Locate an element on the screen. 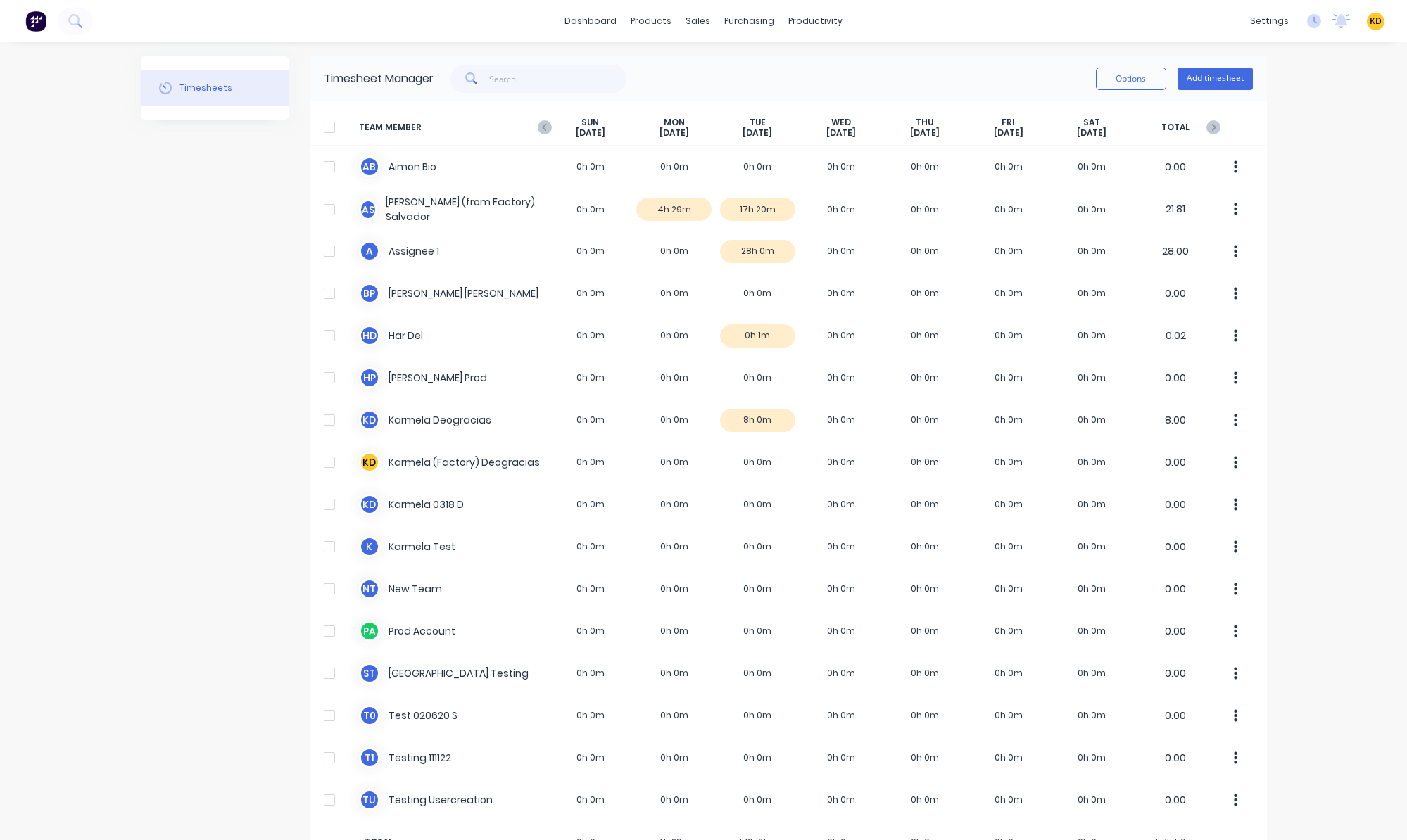  span: SAT is located at coordinates (1091, 122).